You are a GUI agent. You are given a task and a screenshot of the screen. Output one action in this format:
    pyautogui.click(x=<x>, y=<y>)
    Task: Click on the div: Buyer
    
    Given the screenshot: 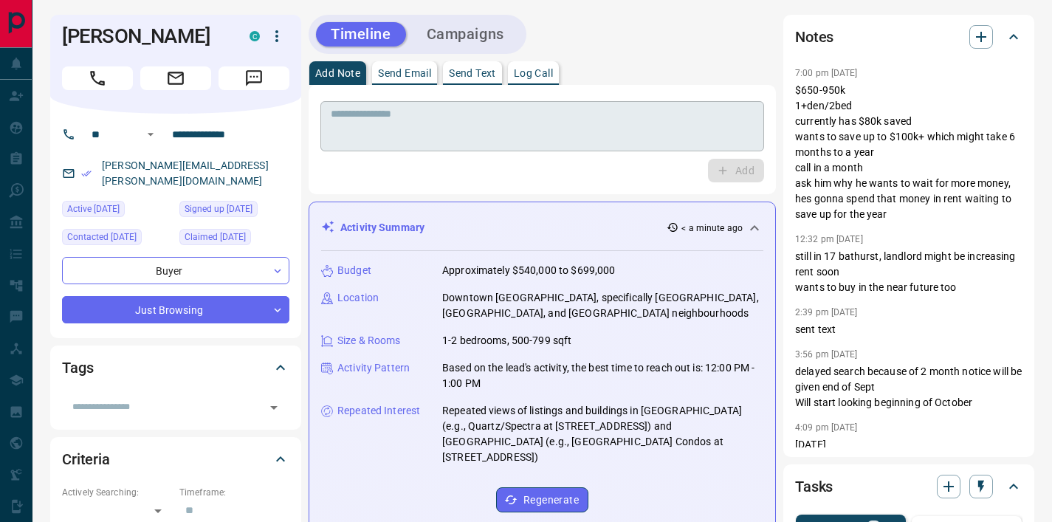 What is the action you would take?
    pyautogui.click(x=176, y=270)
    